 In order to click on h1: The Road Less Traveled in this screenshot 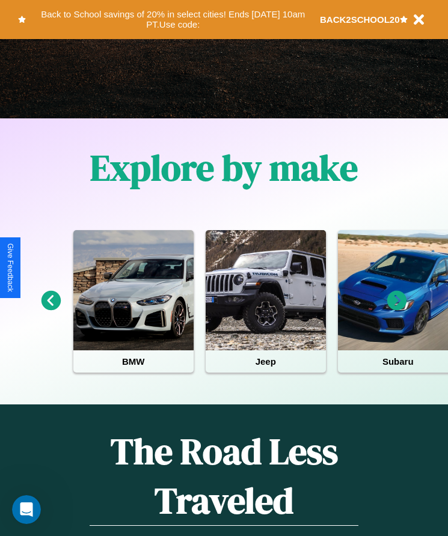, I will do `click(224, 476)`.